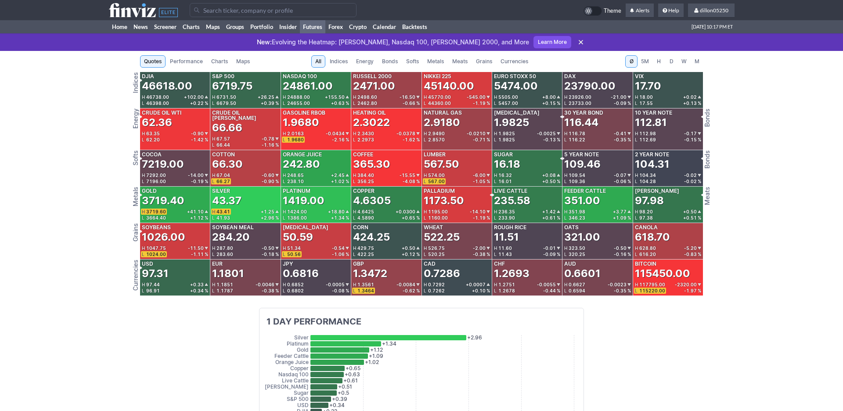  What do you see at coordinates (186, 61) in the screenshot?
I see `span: Performance` at bounding box center [186, 61].